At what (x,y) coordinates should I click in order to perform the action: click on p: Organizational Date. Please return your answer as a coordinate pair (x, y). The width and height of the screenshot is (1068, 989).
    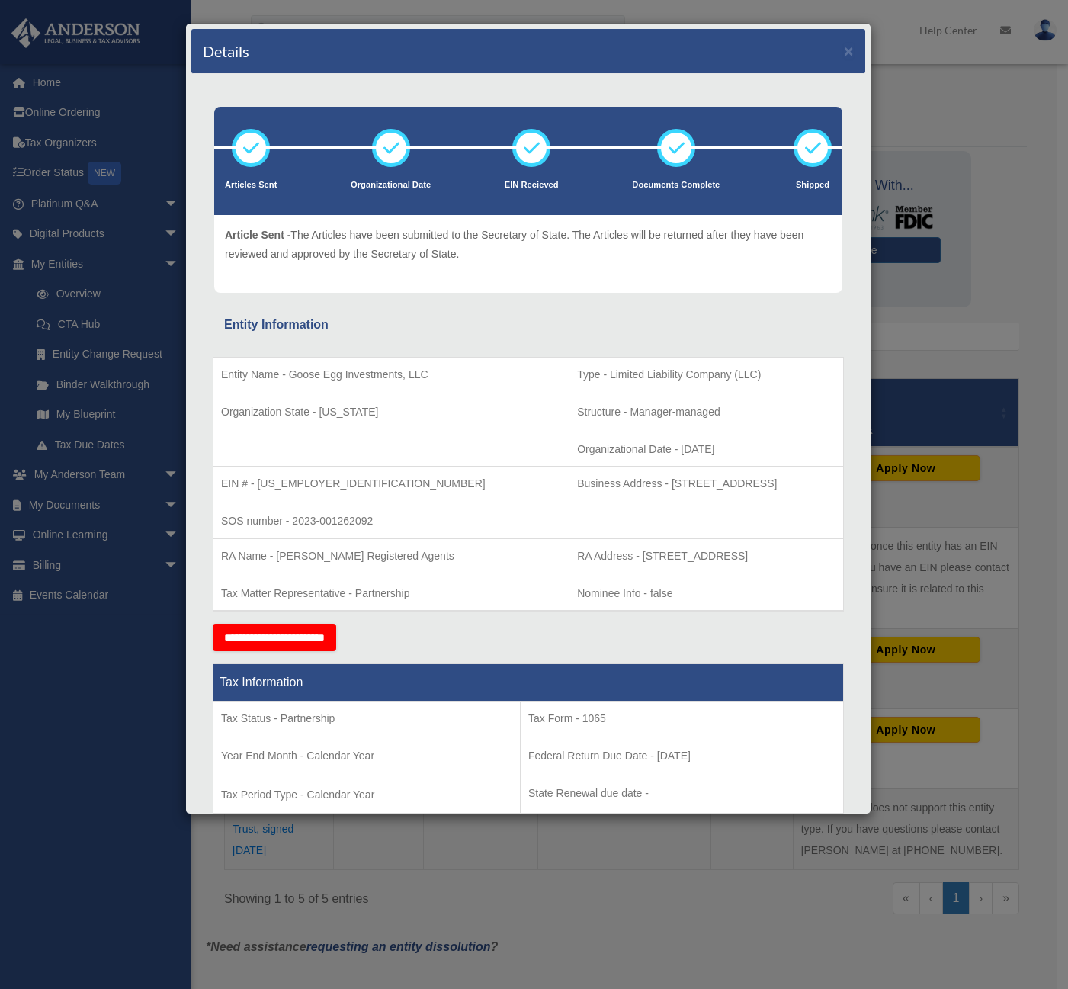
    Looking at the image, I should click on (390, 185).